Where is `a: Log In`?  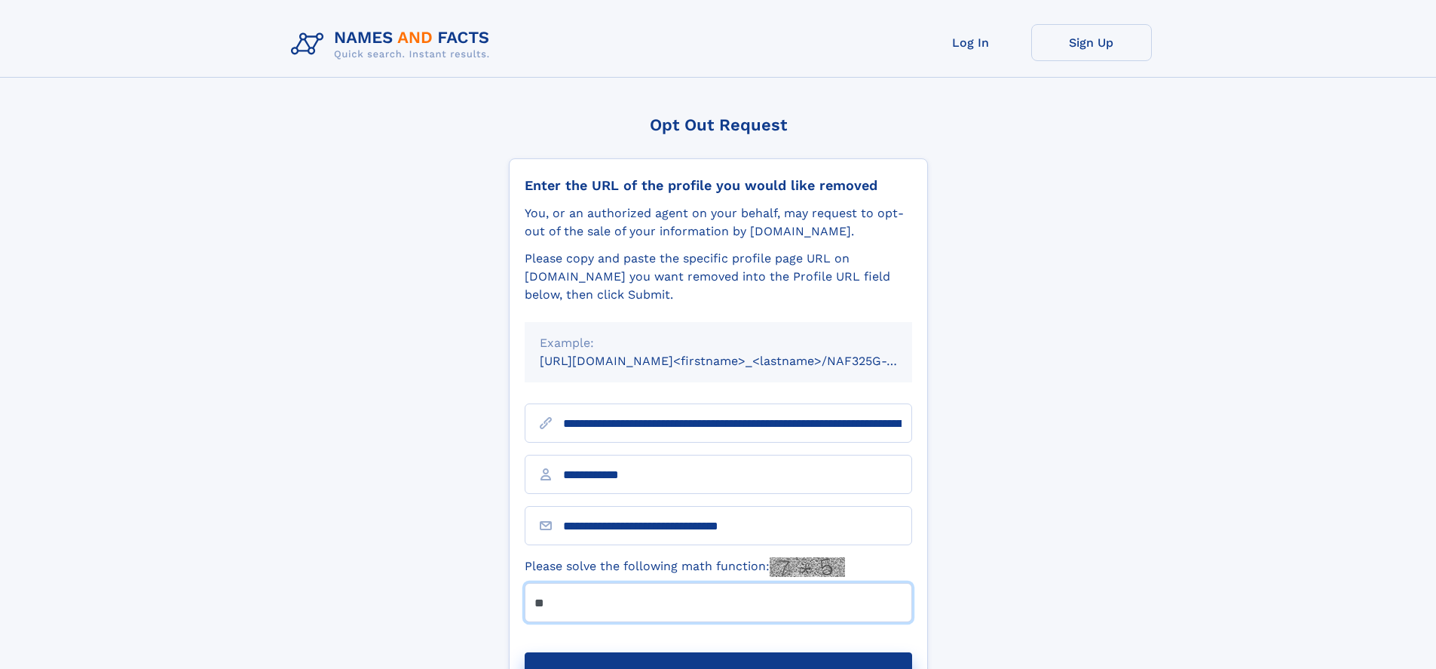 a: Log In is located at coordinates (971, 42).